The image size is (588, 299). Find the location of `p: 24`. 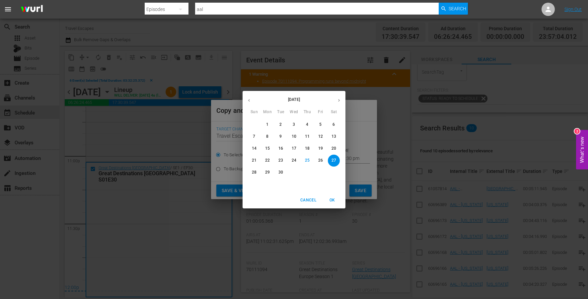

p: 24 is located at coordinates (294, 160).